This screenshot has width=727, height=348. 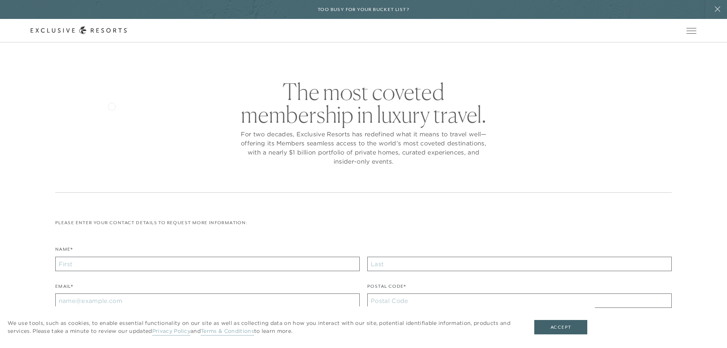 I want to click on button: Open navigation, so click(x=691, y=31).